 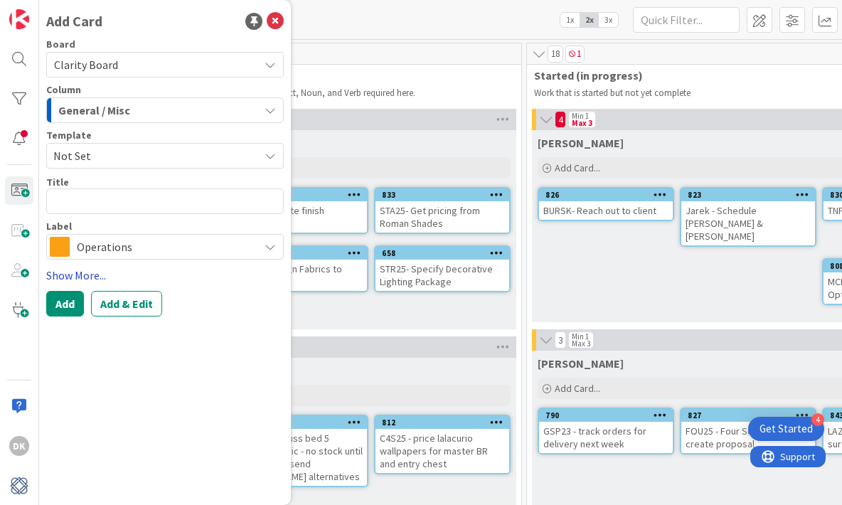 What do you see at coordinates (165, 110) in the screenshot?
I see `button: General / Misc` at bounding box center [165, 110].